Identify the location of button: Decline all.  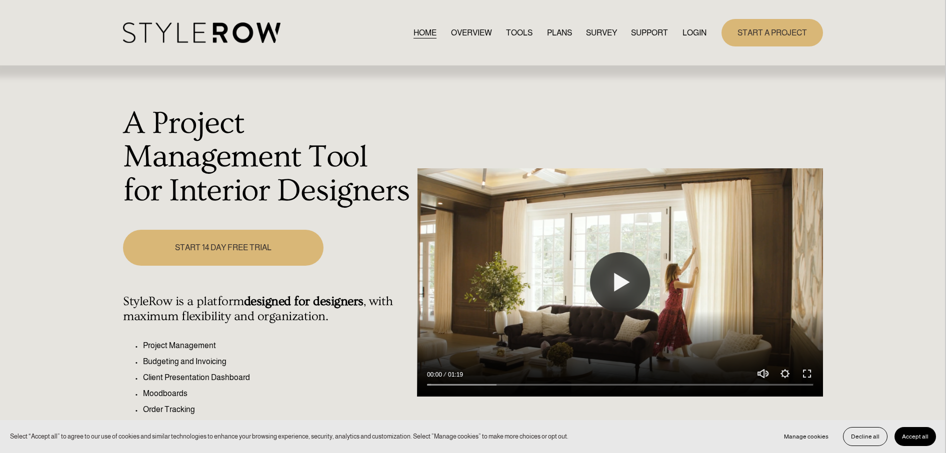
(865, 437).